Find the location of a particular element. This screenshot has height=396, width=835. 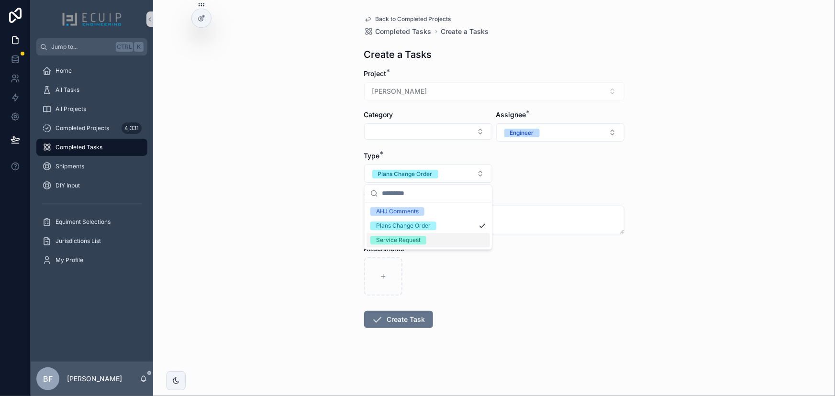

span: Category is located at coordinates (378, 114).